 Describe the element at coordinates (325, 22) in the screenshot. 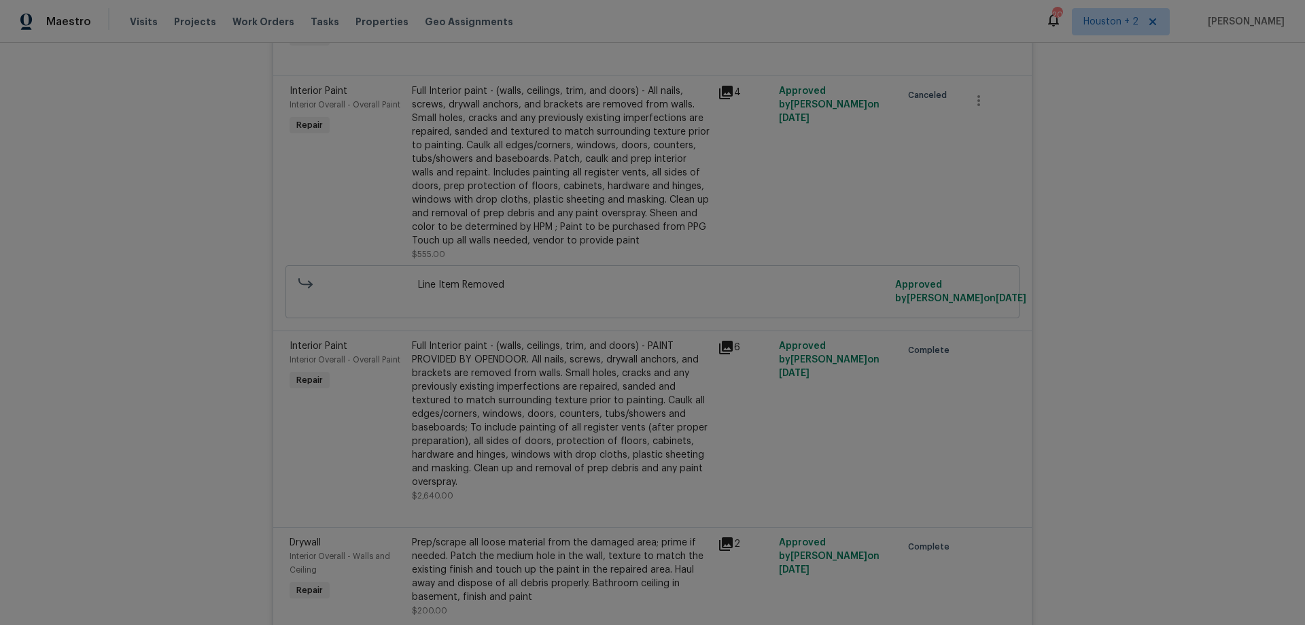

I see `span: Tasks` at that location.